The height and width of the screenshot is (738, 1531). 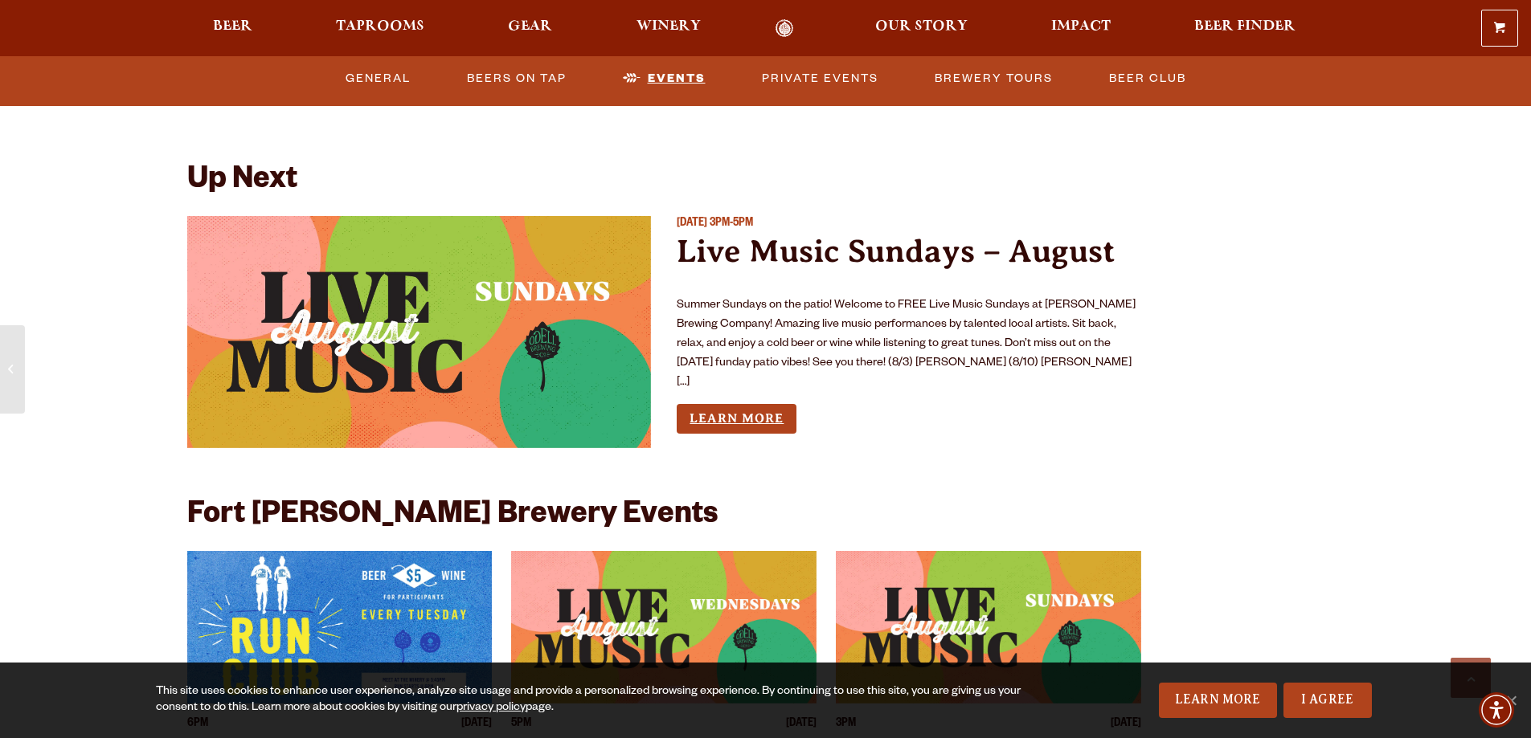 What do you see at coordinates (517, 79) in the screenshot?
I see `a: Beers on Tap` at bounding box center [517, 79].